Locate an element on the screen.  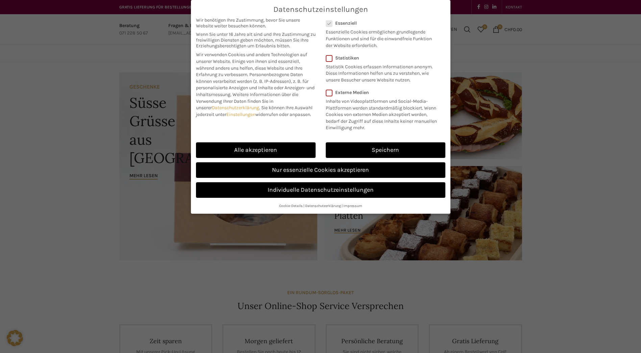
a: Speichern is located at coordinates (386, 150).